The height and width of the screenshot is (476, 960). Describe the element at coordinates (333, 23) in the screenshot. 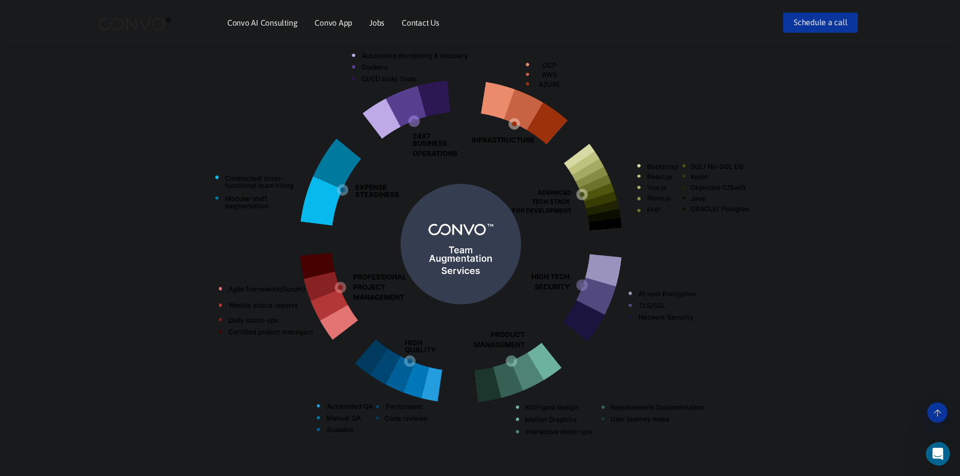

I see `a: Convo App` at that location.